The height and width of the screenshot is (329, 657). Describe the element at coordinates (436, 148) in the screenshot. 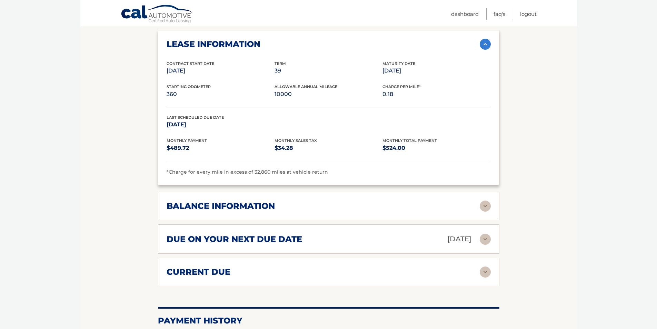

I see `p: $524.00` at that location.